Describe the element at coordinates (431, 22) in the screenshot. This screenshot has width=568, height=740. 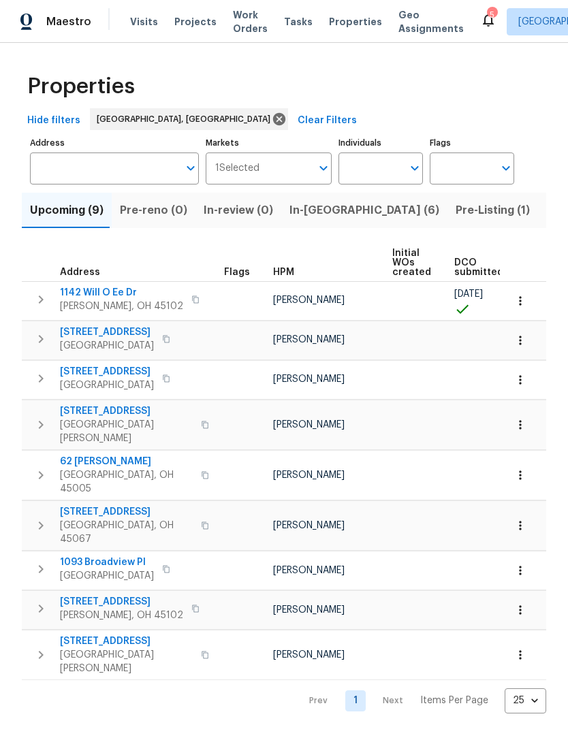
I see `span: Geo Assignments` at that location.